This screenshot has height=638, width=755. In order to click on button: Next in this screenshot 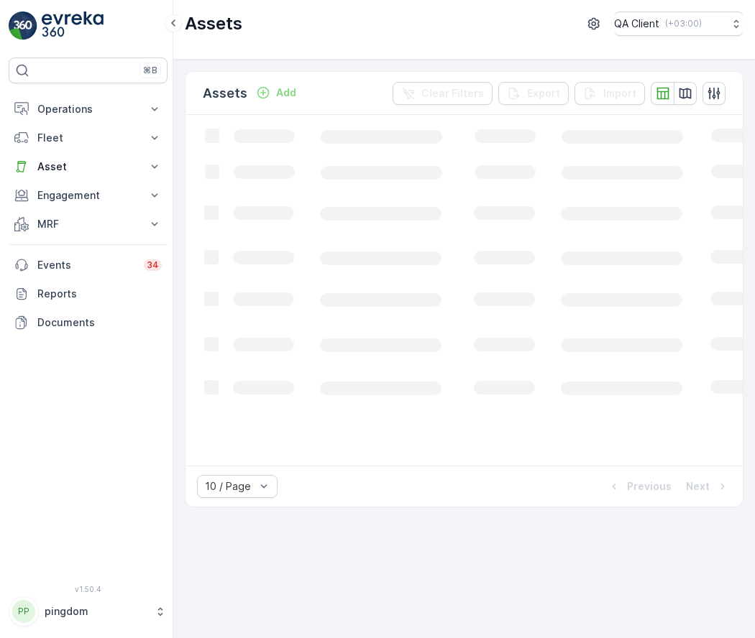, I will do `click(707, 487)`.